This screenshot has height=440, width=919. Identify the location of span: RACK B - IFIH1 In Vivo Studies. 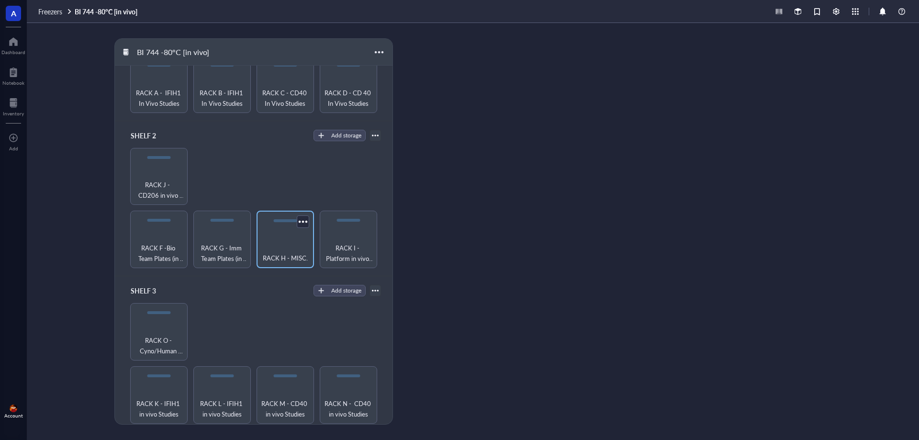
(222, 98).